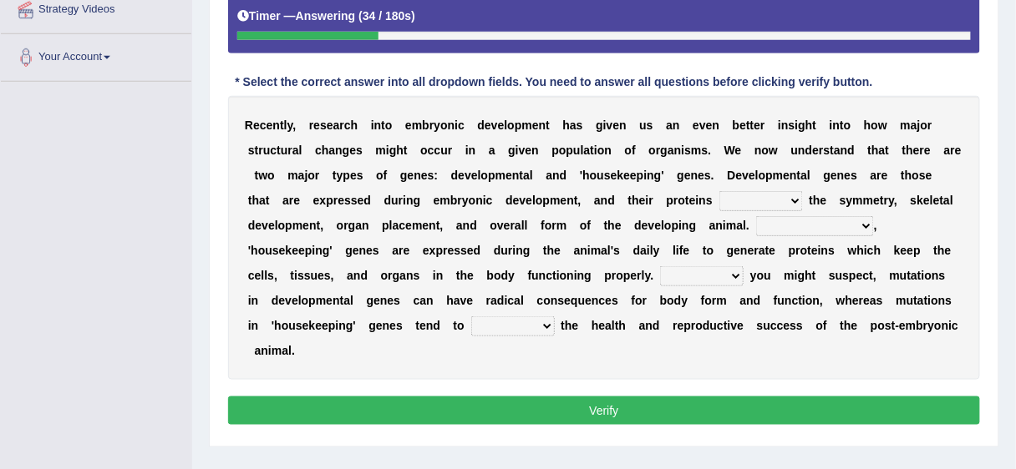 The height and width of the screenshot is (469, 1016). I want to click on b: W, so click(729, 150).